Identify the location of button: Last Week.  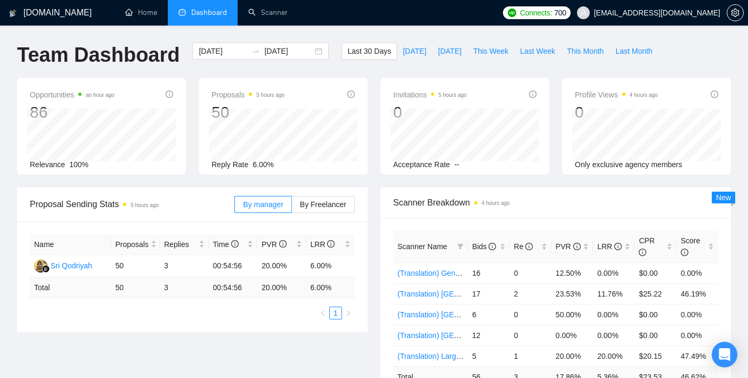
(538, 51).